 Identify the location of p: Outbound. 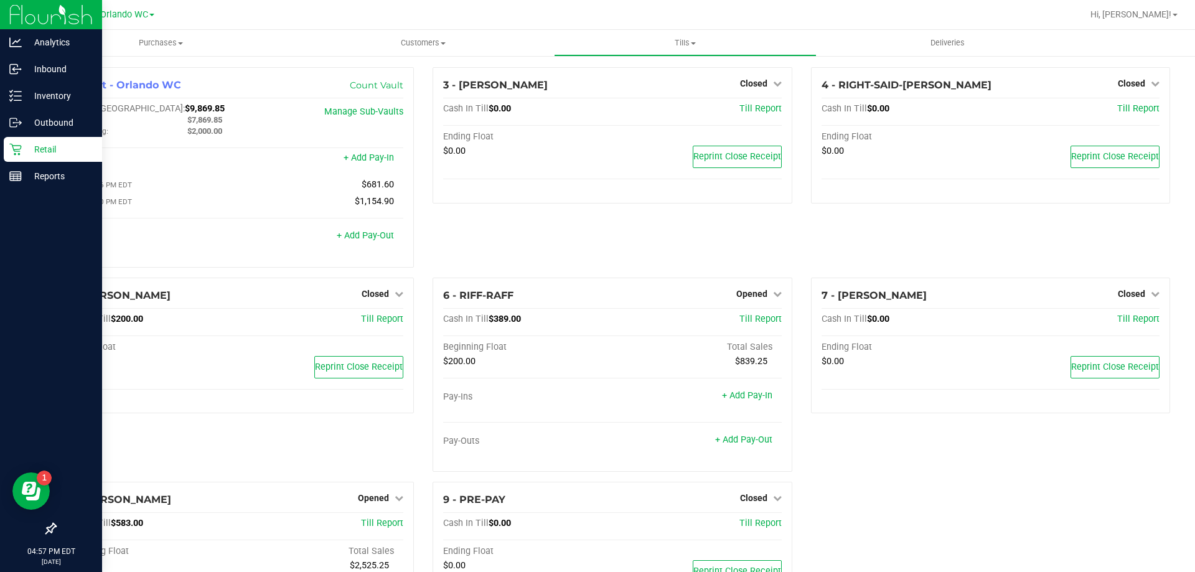
(59, 123).